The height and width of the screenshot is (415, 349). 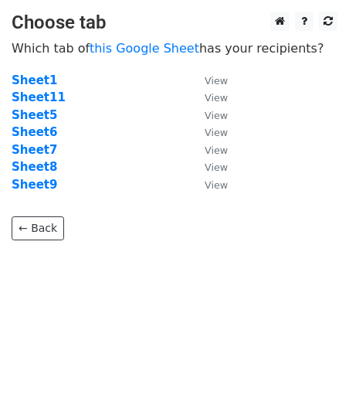 I want to click on a: Sheet5, so click(x=34, y=115).